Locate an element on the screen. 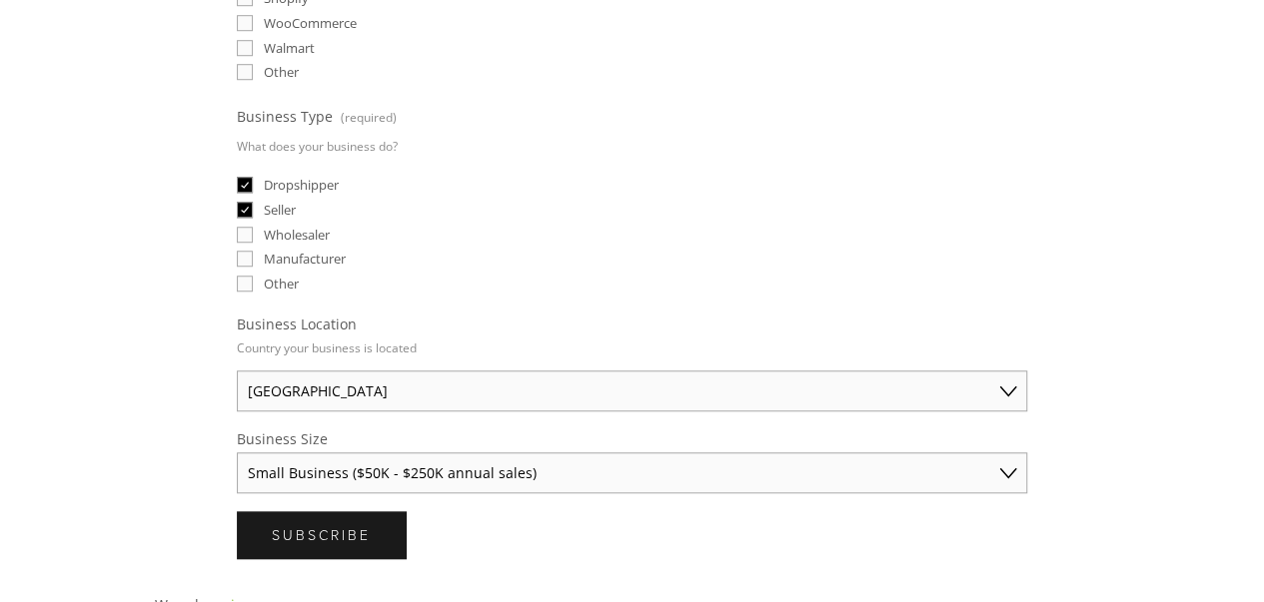 The image size is (1264, 602). p: Country your business is located is located at coordinates (327, 348).